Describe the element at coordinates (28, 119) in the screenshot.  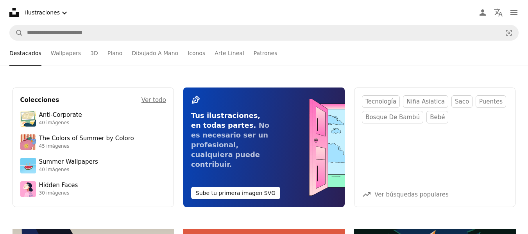
I see `img: premium_vector-1741359422712-57ae2abe0497` at that location.